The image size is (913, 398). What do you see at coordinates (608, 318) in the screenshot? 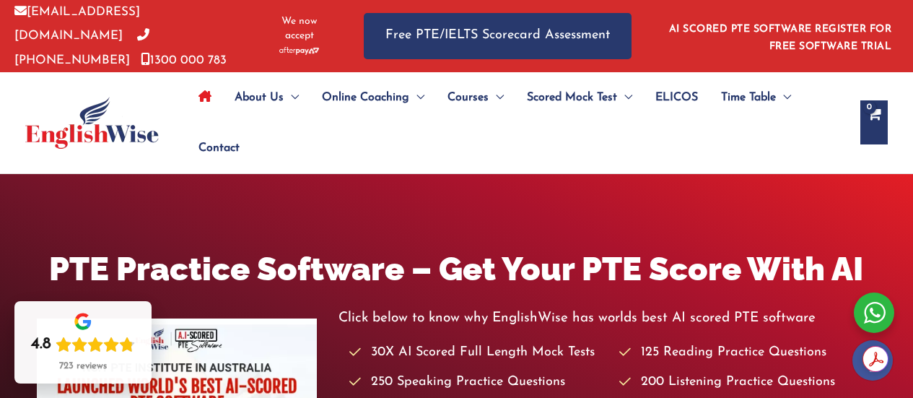
I see `p: Click below to know why EnglishWise has worlds best AI scored PTE software` at bounding box center [608, 318].